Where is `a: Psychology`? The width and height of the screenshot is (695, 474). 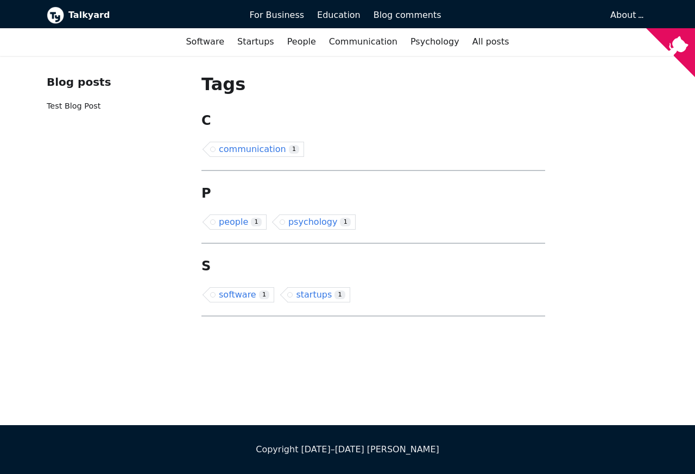
a: Psychology is located at coordinates (435, 42).